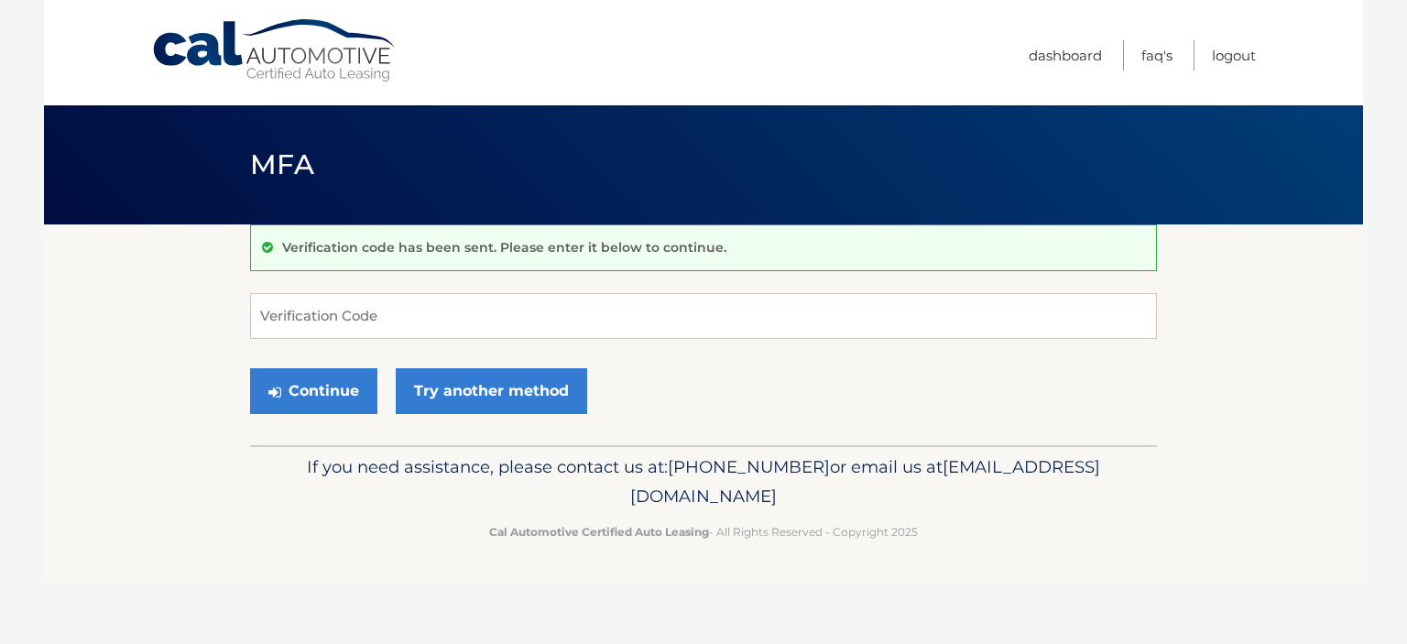  I want to click on button: Continue, so click(313, 391).